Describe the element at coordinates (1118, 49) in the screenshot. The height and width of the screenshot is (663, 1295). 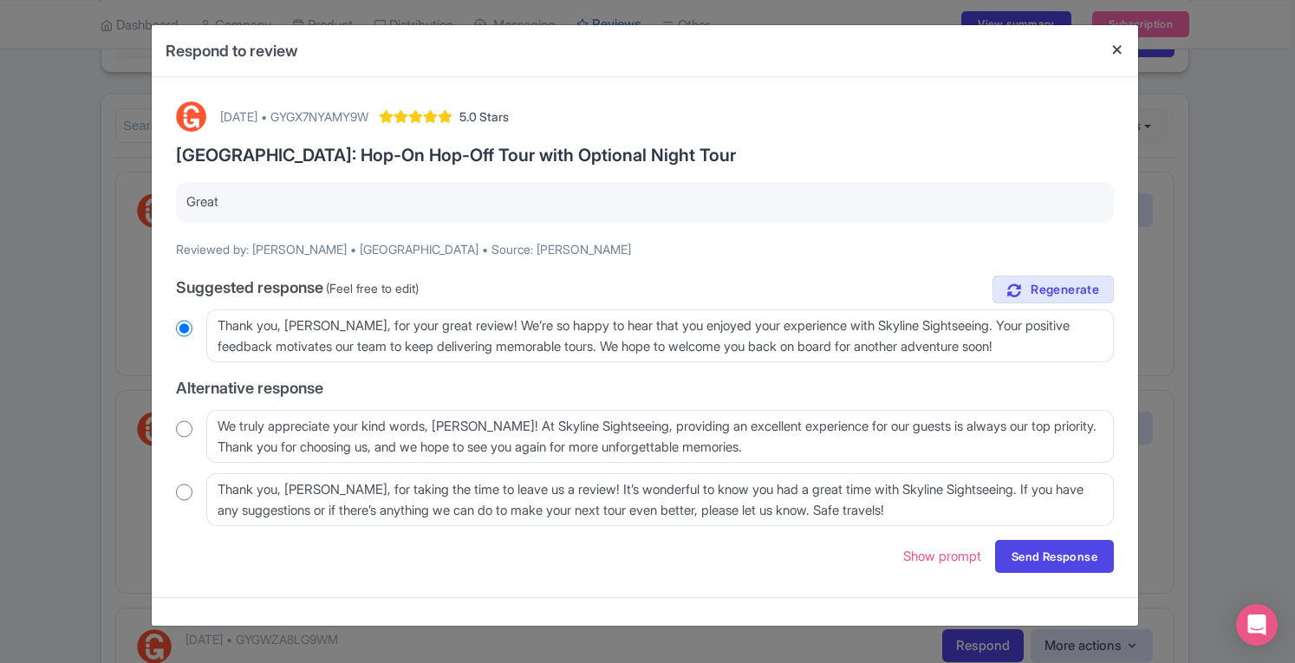
I see `button: Close` at that location.